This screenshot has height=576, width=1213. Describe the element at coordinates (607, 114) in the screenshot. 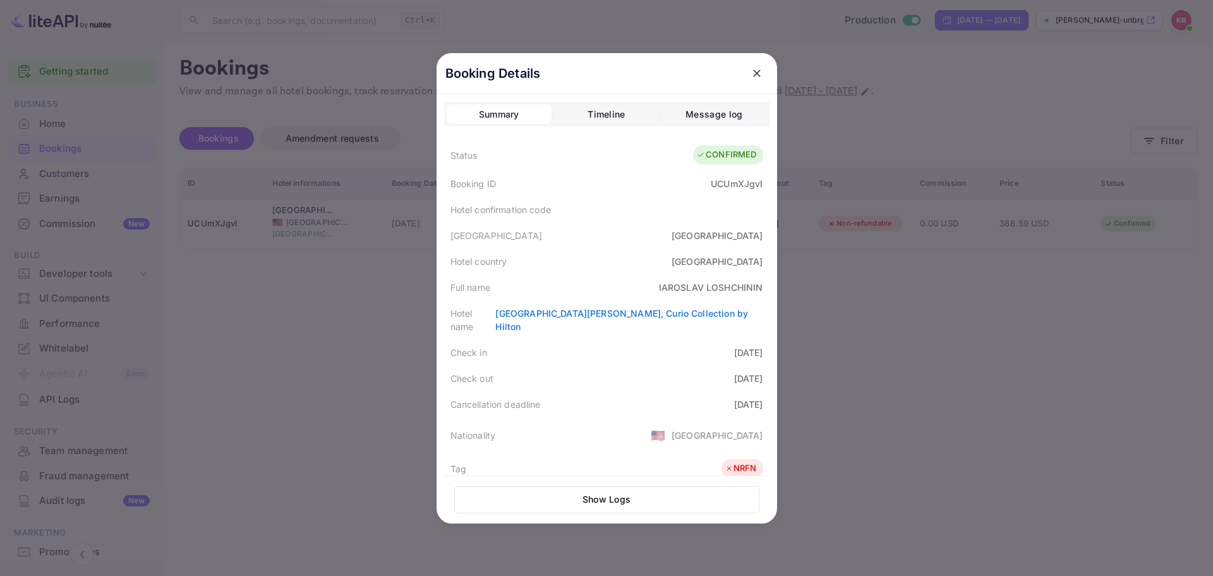

I see `button: Timeline` at that location.